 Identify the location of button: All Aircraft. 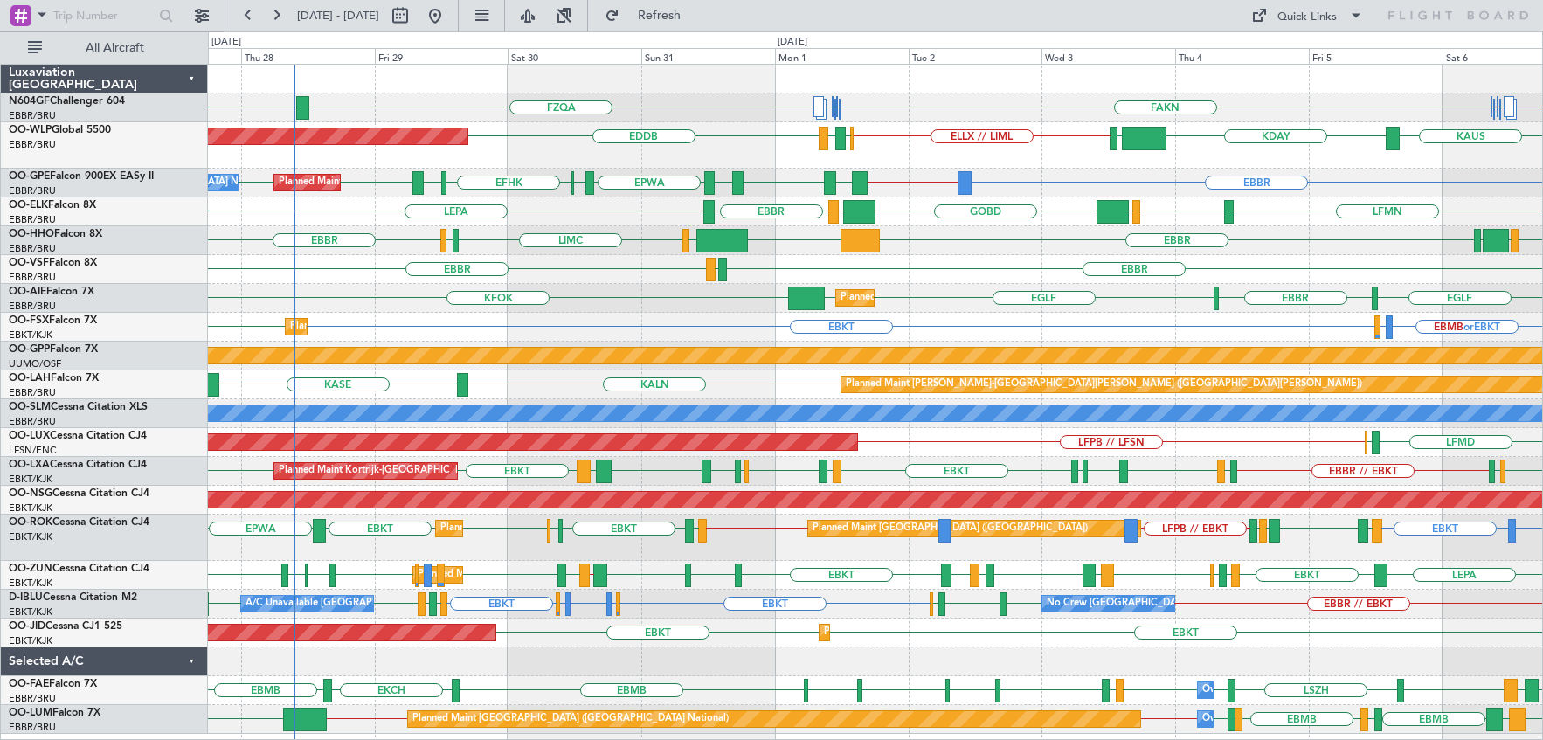
(104, 48).